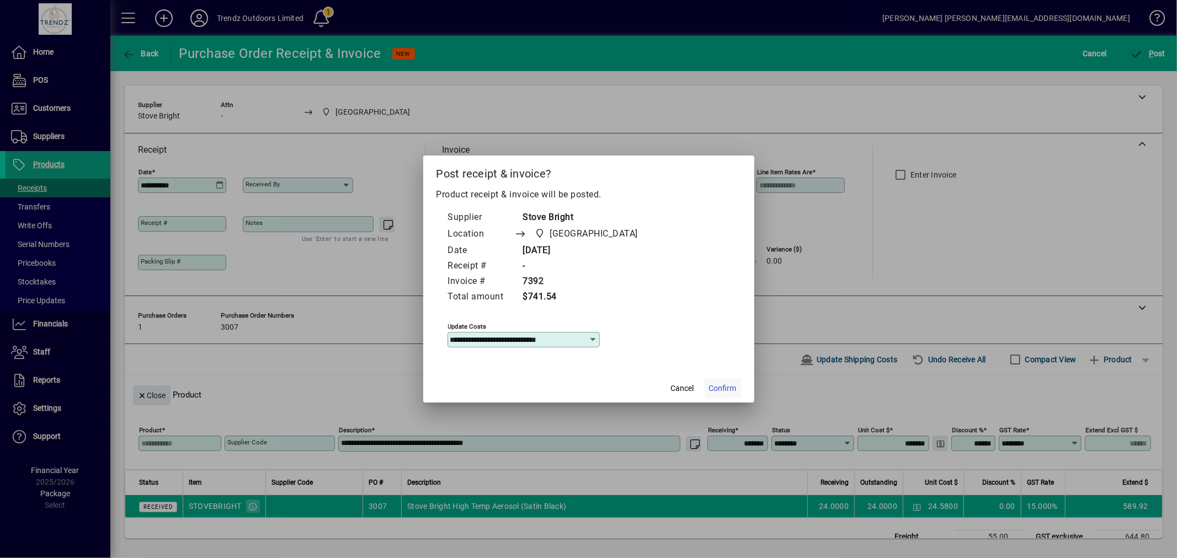  What do you see at coordinates (467, 327) in the screenshot?
I see `mat-label: Update costs` at bounding box center [467, 327].